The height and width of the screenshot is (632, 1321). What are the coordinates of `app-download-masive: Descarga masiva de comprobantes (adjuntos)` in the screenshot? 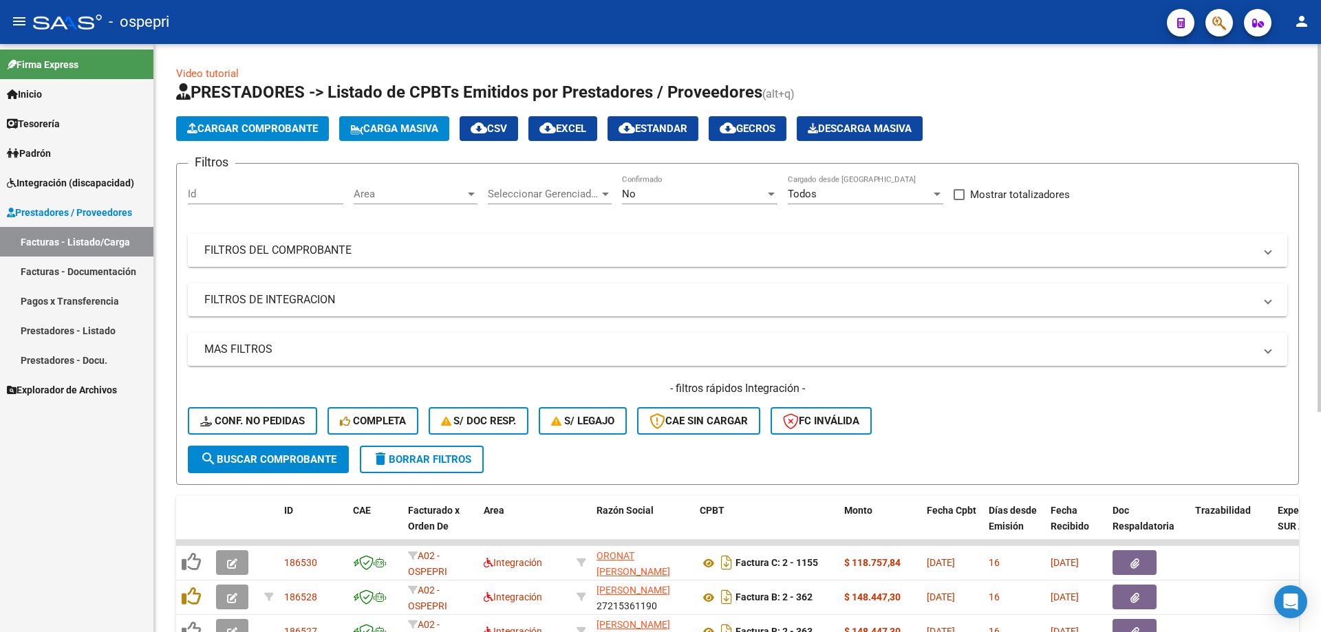 It's located at (860, 129).